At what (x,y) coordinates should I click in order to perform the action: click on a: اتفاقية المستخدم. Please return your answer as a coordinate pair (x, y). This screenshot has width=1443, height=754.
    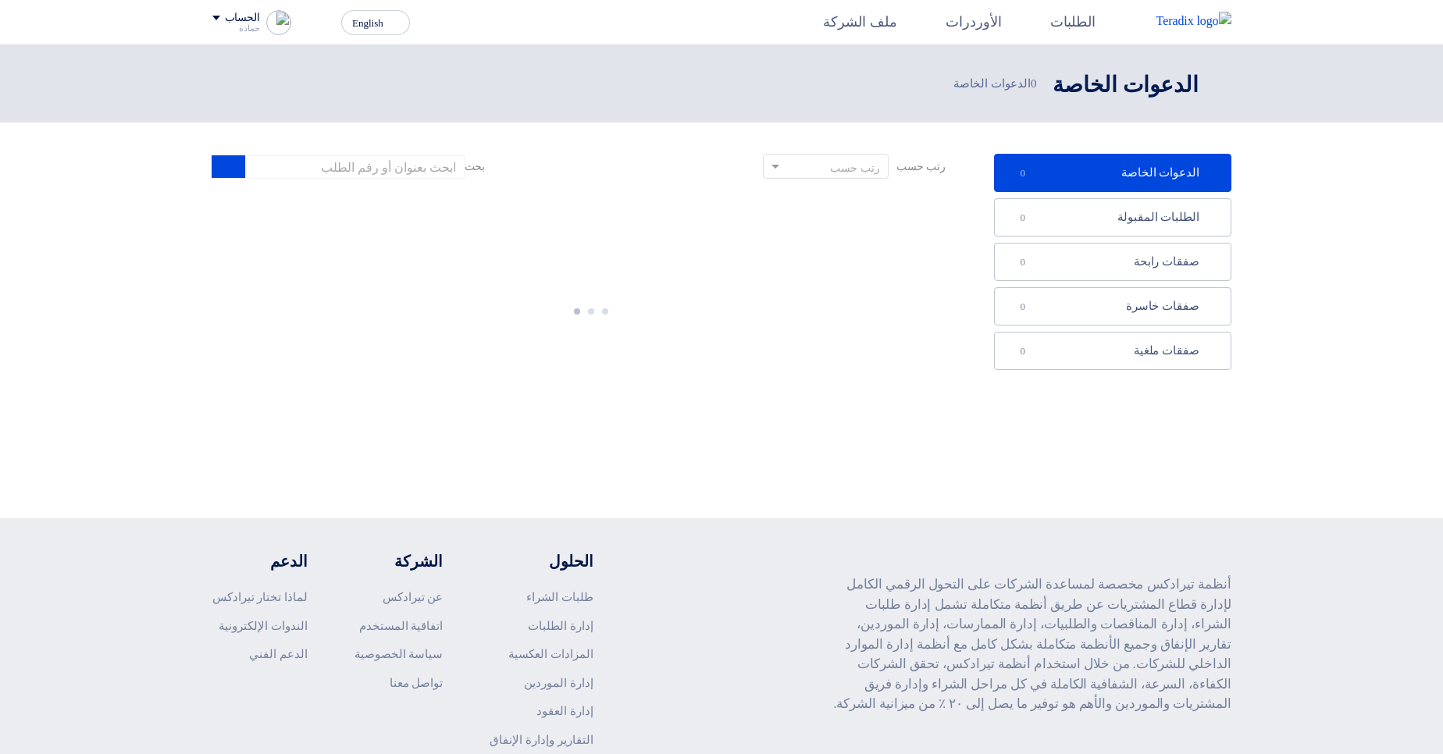
    Looking at the image, I should click on (401, 626).